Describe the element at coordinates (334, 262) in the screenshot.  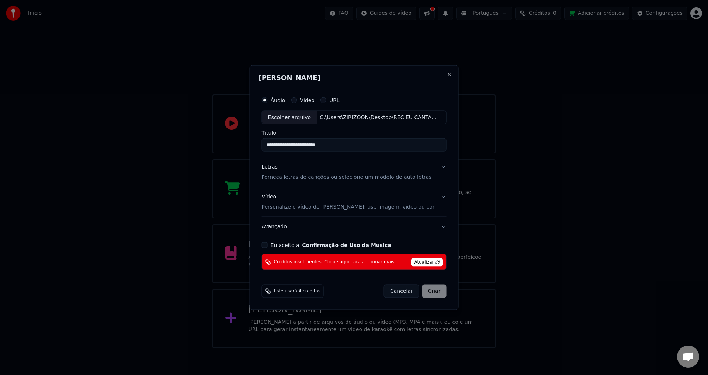
I see `span: Créditos insuficientes. Clique aqui para adicionar mais` at that location.